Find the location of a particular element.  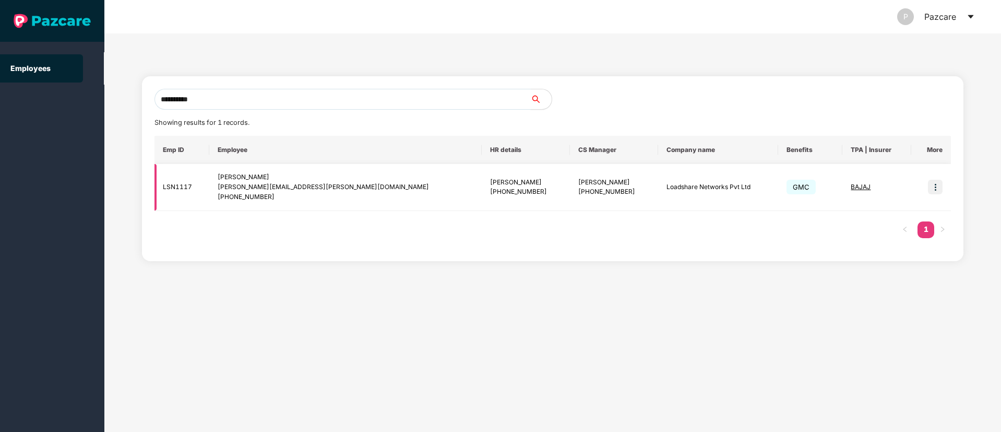

th: Company name is located at coordinates (718, 150).